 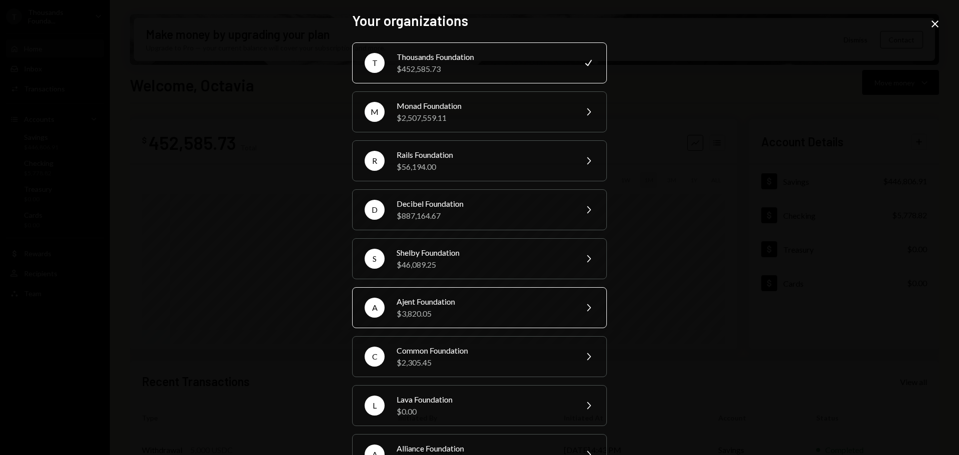 What do you see at coordinates (480, 63) in the screenshot?
I see `button: TThousands Foundation$452,585.73` at bounding box center [480, 63].